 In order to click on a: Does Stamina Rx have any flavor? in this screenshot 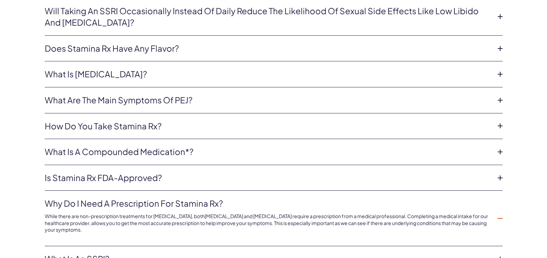, I will do `click(268, 49)`.